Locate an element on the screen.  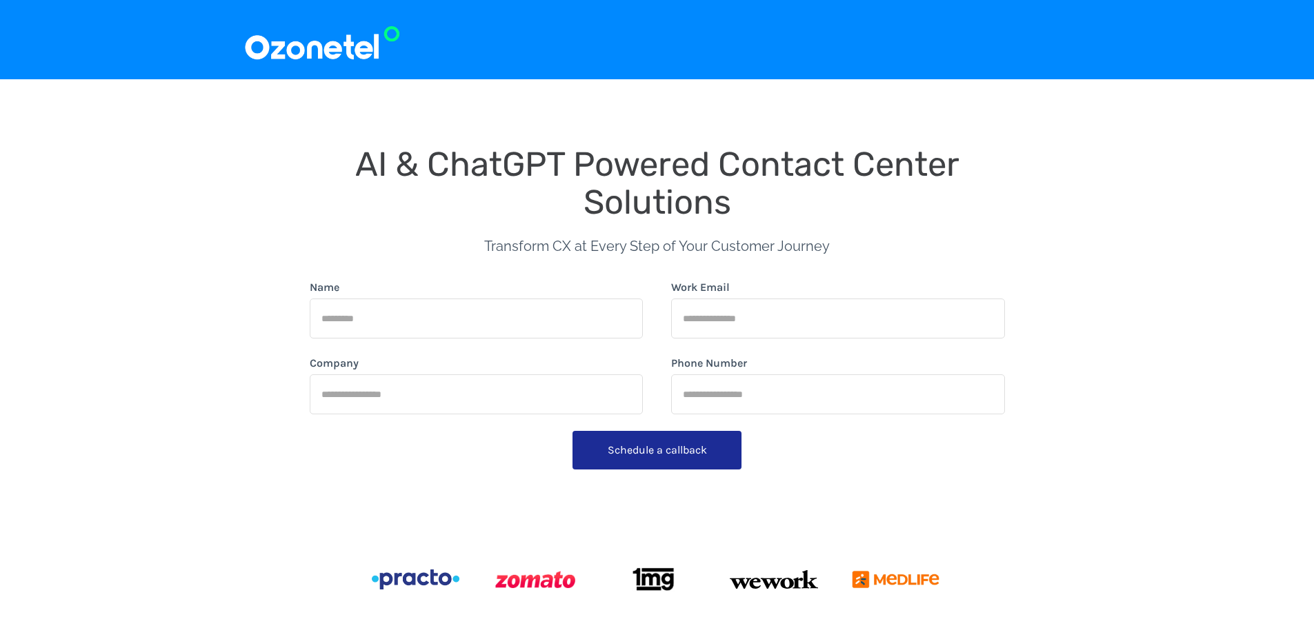
label: Work Email is located at coordinates (700, 288).